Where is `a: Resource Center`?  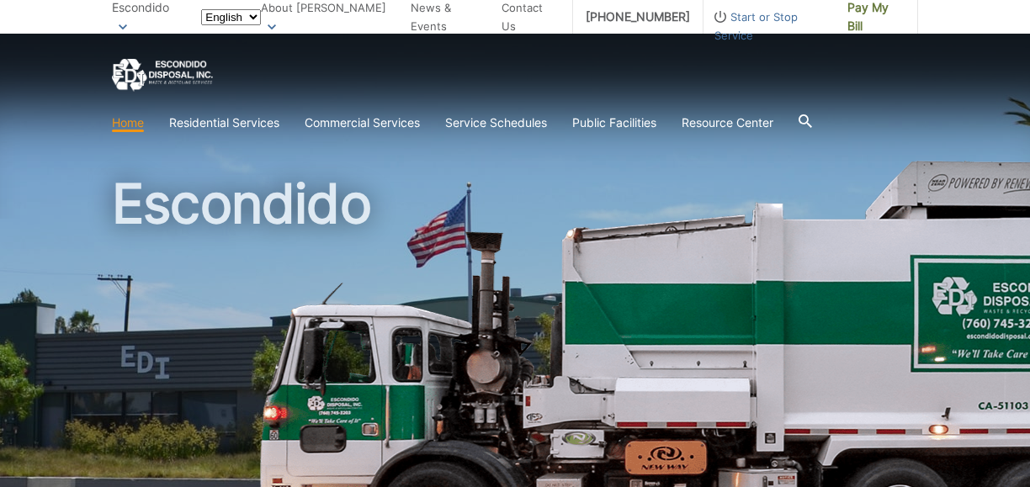 a: Resource Center is located at coordinates (727, 123).